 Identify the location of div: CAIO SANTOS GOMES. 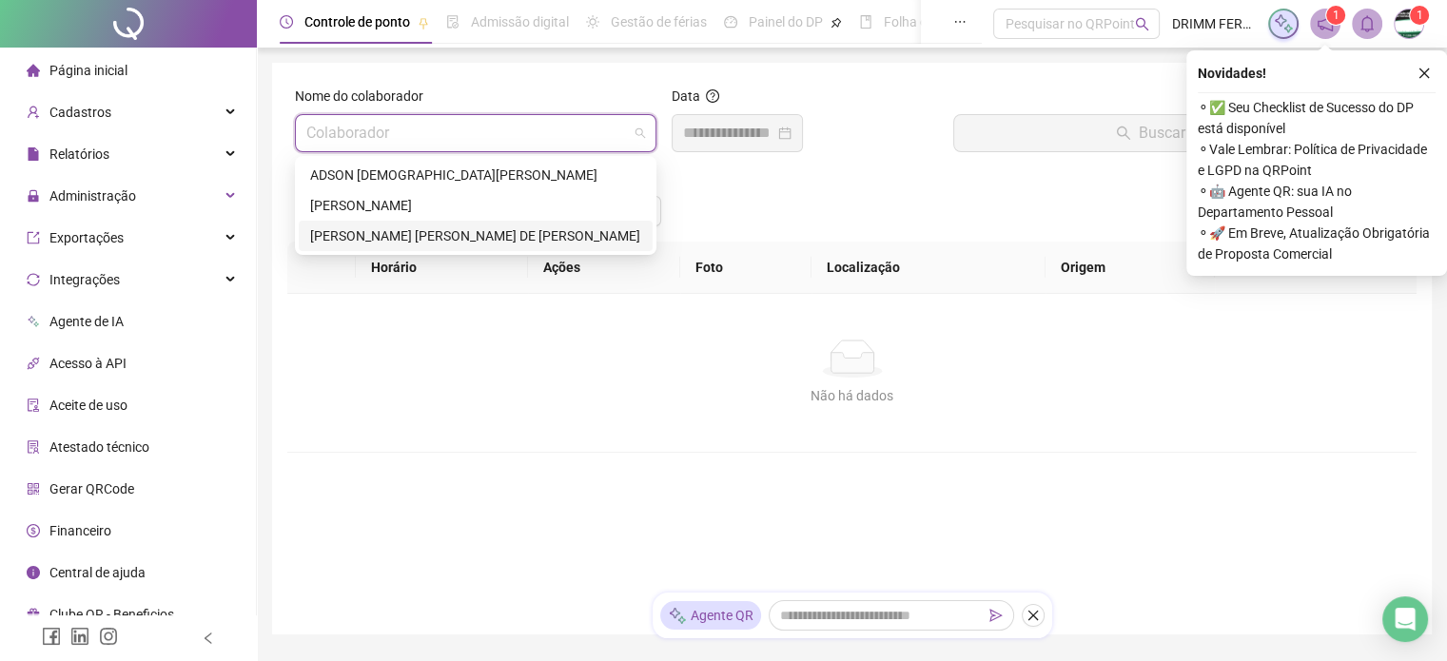
(476, 205).